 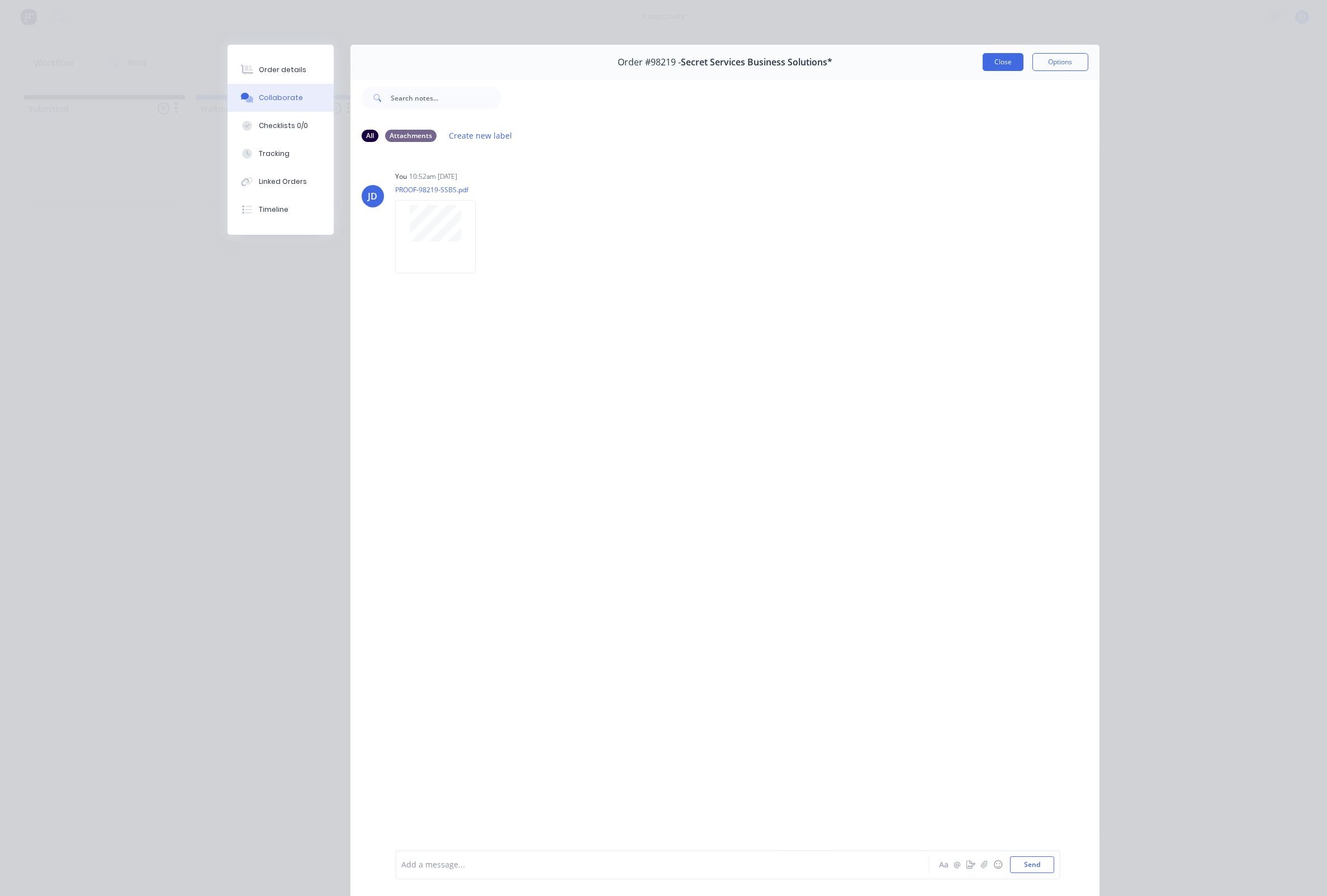 What do you see at coordinates (1003, 62) in the screenshot?
I see `button: Close` at bounding box center [1003, 62].